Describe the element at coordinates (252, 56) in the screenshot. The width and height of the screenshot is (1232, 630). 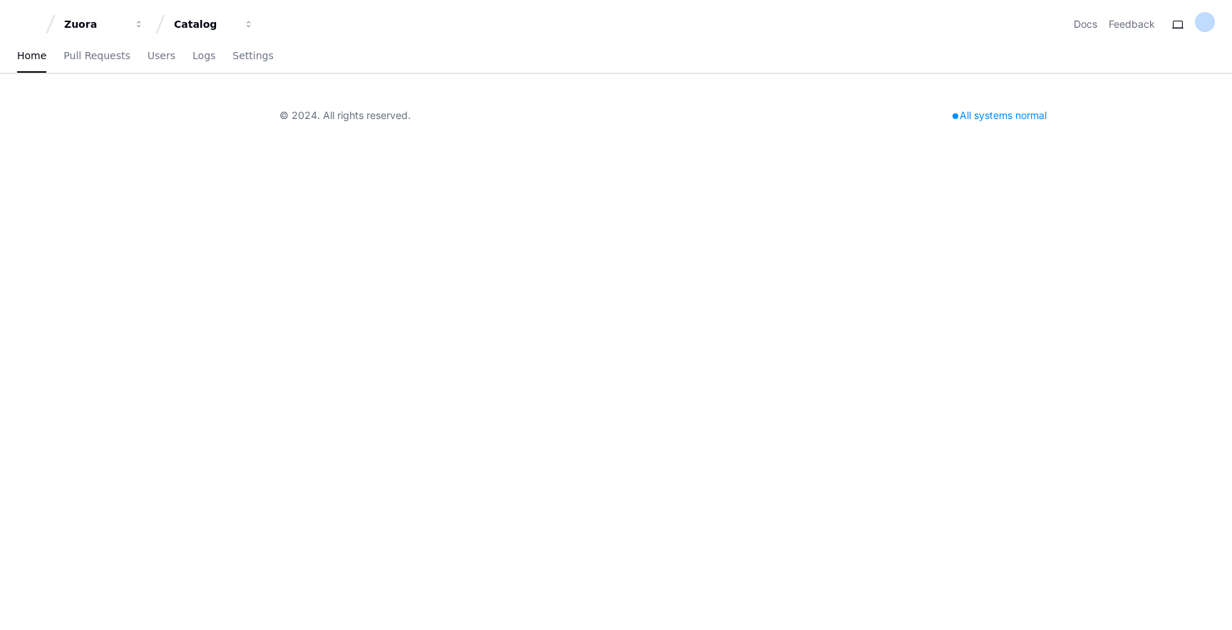
I see `a: Settings` at that location.